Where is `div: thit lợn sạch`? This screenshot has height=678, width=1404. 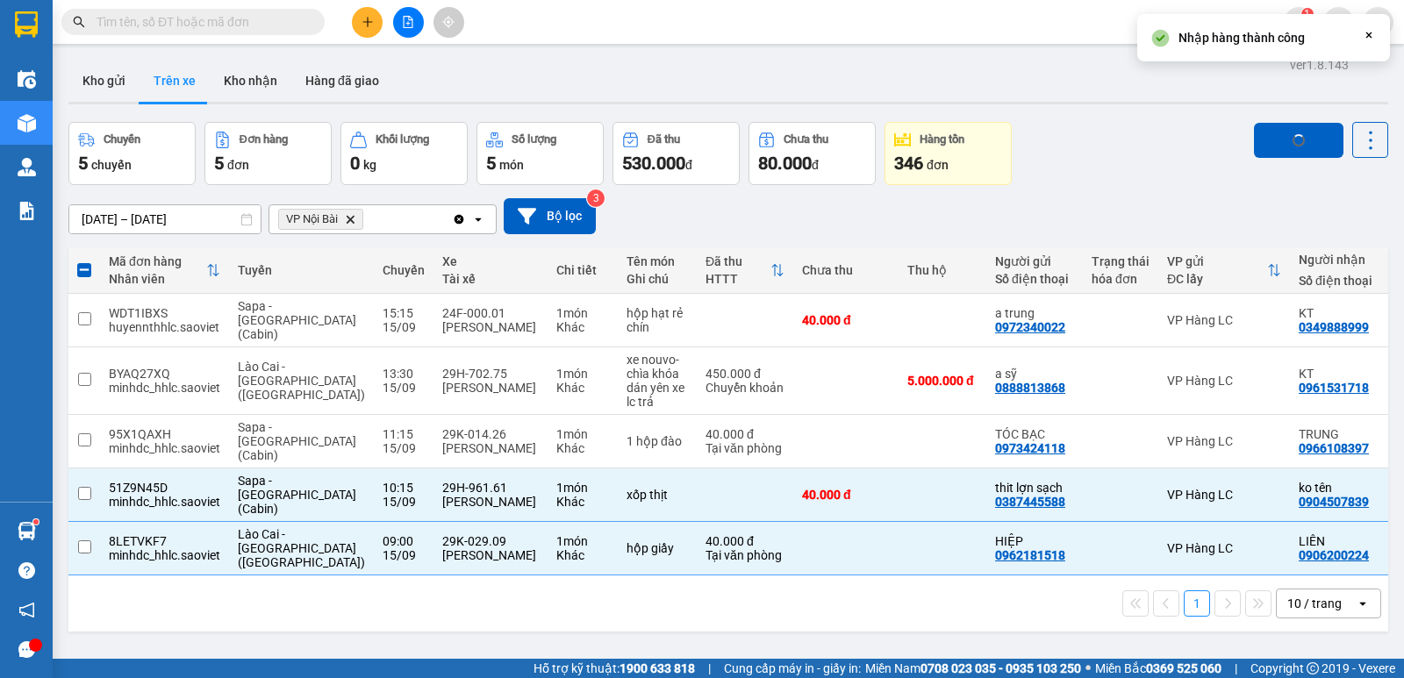
div: thit lợn sạch is located at coordinates (1035, 488).